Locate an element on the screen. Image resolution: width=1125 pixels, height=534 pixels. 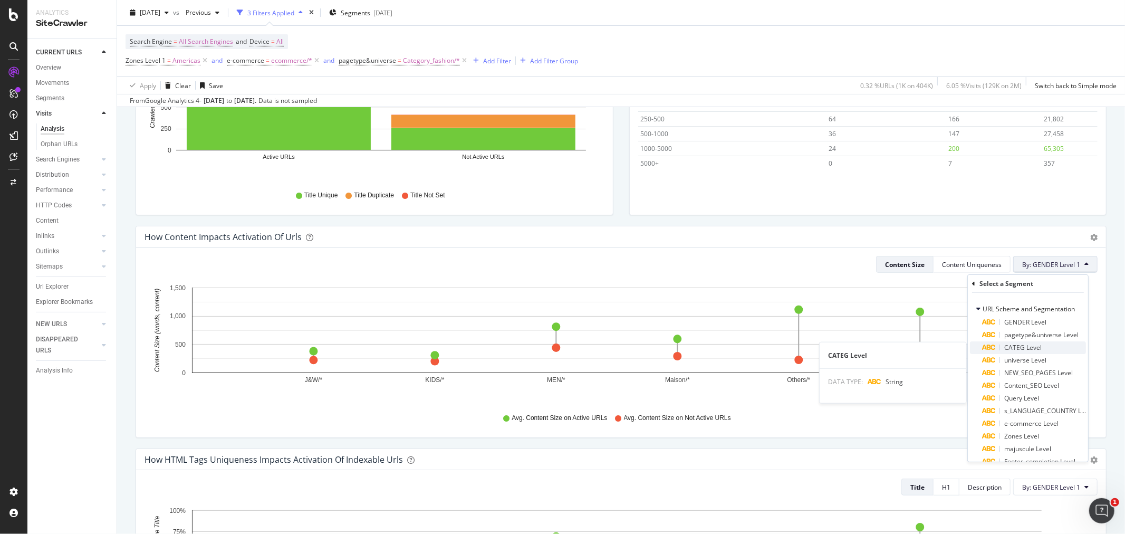
span: vs is located at coordinates (177, 12).